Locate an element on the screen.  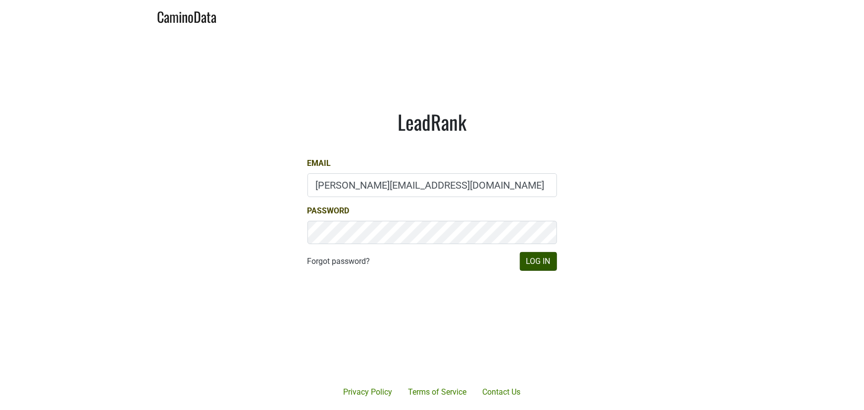
a: Contact Us is located at coordinates (501, 392).